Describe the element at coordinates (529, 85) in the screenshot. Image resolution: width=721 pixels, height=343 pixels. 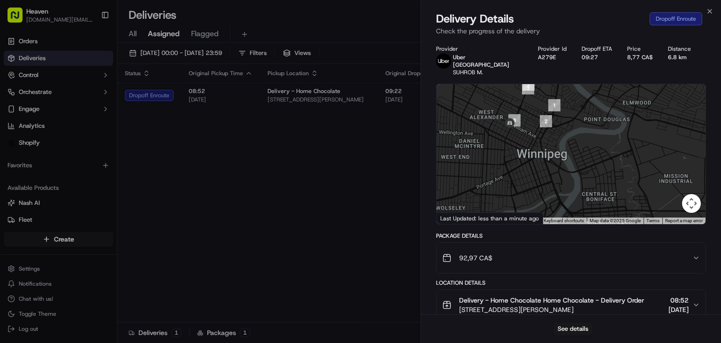
I see `div: 7` at that location.